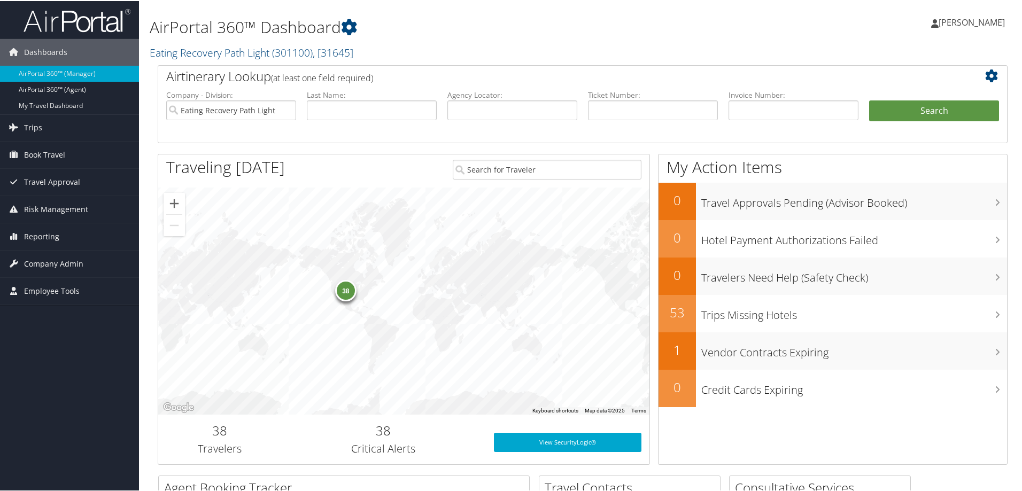 The image size is (1022, 491). What do you see at coordinates (833, 313) in the screenshot?
I see `a: 53Trips Missing Hotels` at bounding box center [833, 313].